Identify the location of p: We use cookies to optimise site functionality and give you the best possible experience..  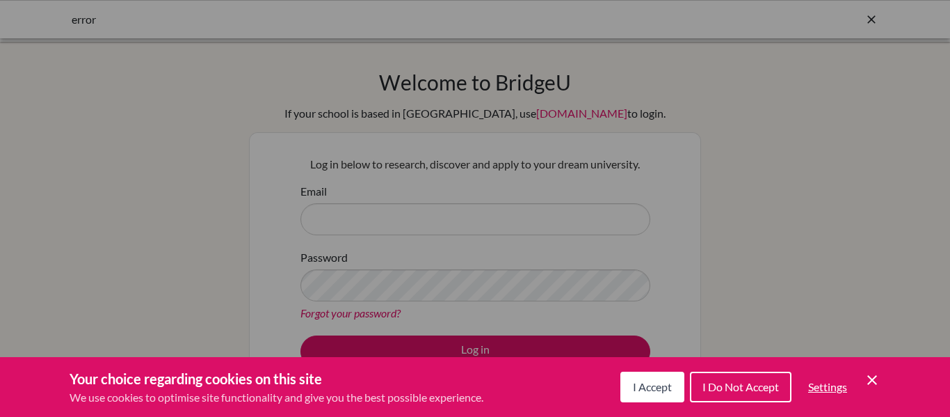
(276, 397).